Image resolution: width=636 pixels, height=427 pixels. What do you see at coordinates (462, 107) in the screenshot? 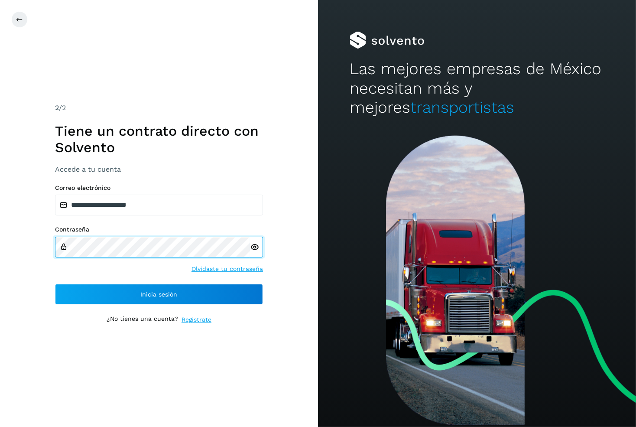
I see `span: transportistas` at bounding box center [462, 107].